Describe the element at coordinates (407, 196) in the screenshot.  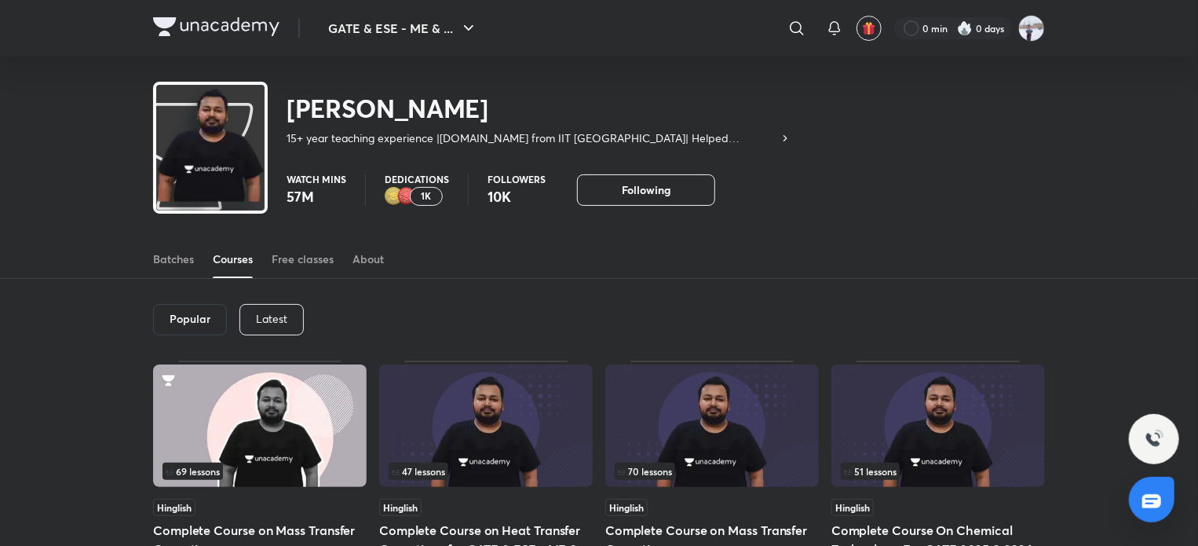
I see `img: educator badge1` at that location.